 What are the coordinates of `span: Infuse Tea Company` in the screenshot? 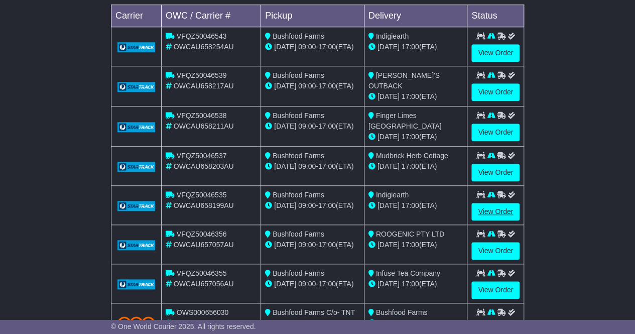 It's located at (408, 273).